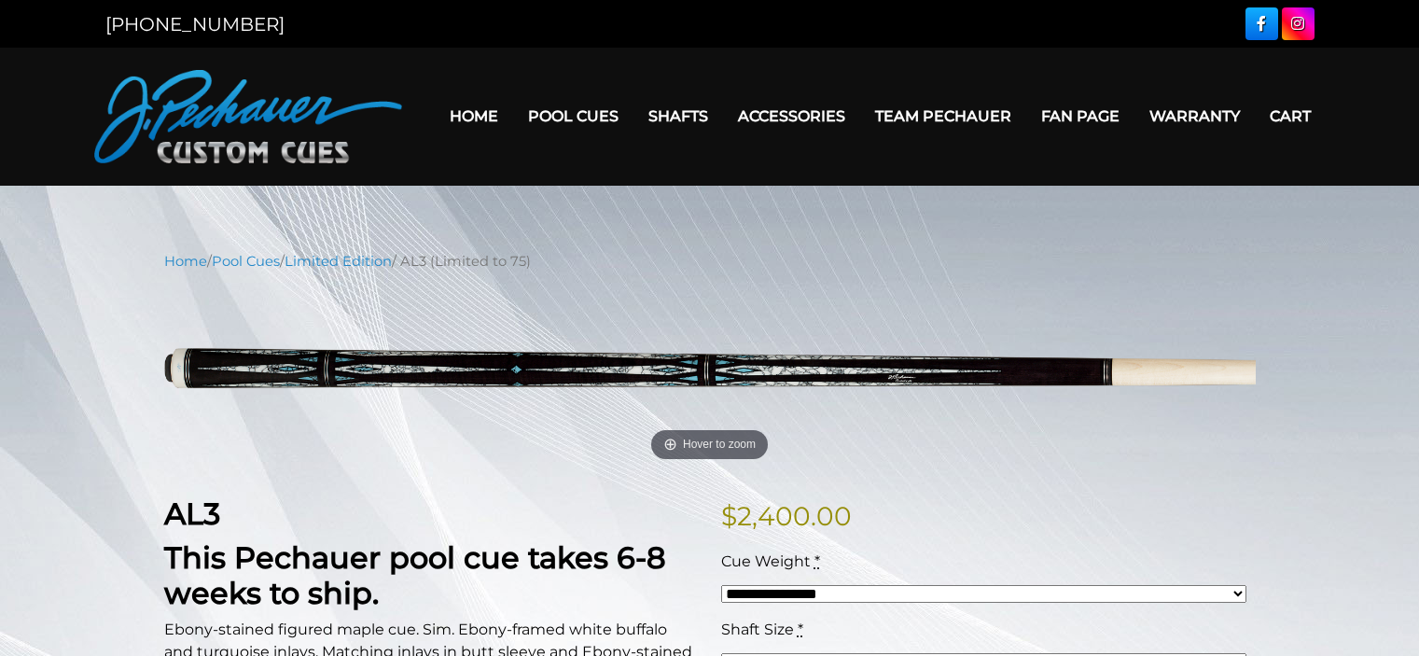 Image resolution: width=1419 pixels, height=656 pixels. Describe the element at coordinates (710, 376) in the screenshot. I see `img: AL3-UPDATED.png` at that location.